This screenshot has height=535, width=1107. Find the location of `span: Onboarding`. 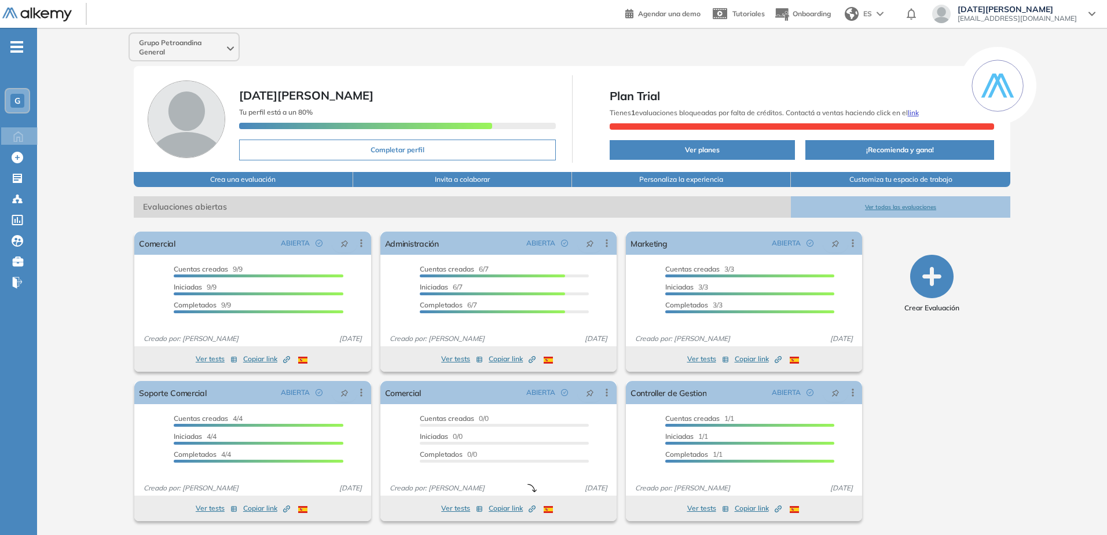

span: Onboarding is located at coordinates (812, 13).